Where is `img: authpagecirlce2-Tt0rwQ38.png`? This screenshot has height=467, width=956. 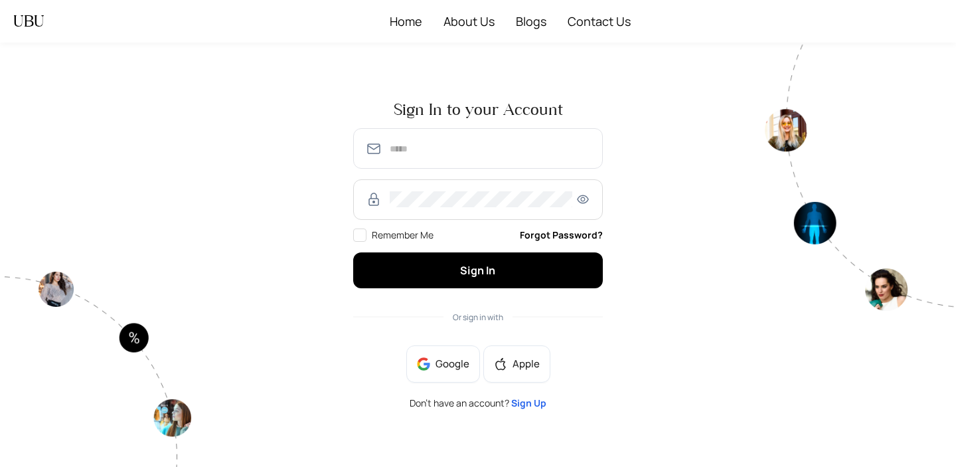 img: authpagecirlce2-Tt0rwQ38.png is located at coordinates (861, 177).